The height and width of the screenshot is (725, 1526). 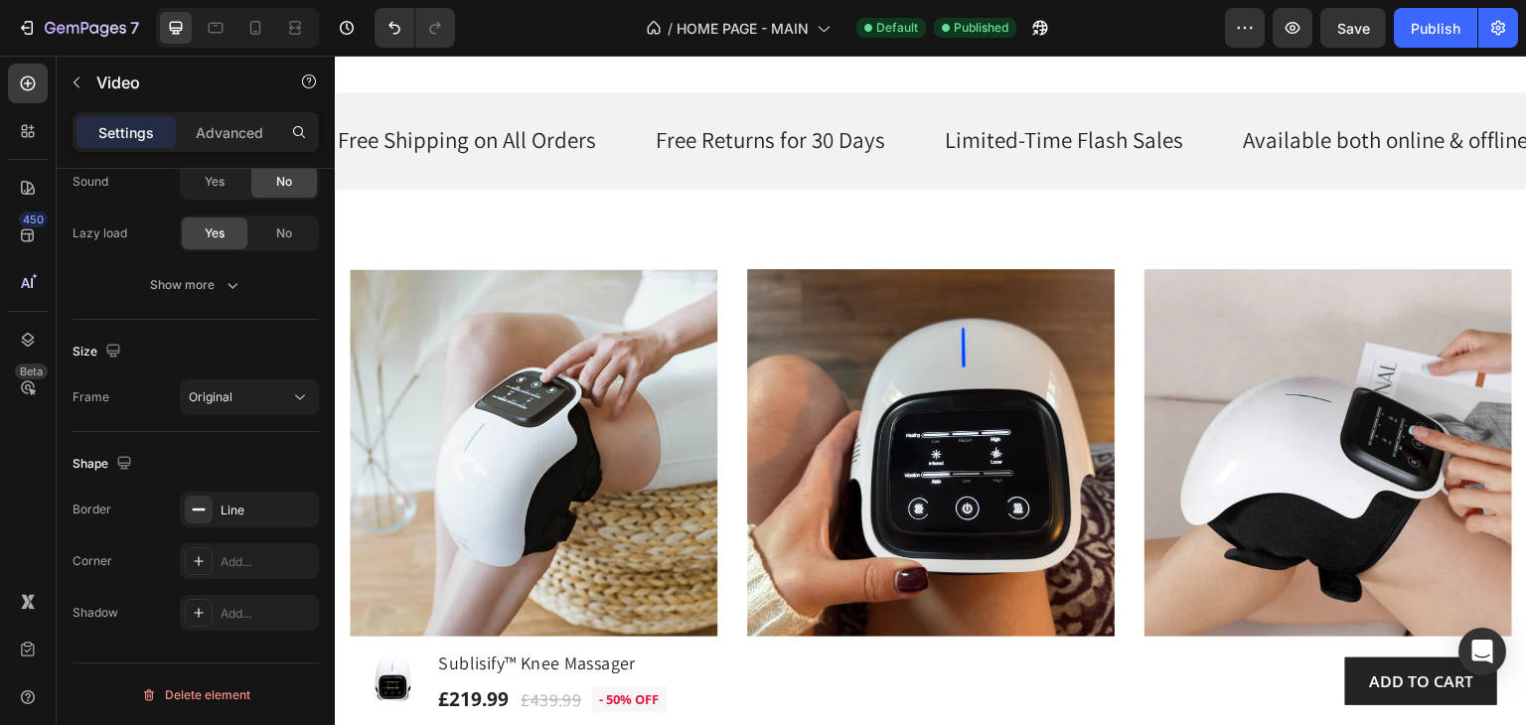 I want to click on span: Original, so click(x=211, y=397).